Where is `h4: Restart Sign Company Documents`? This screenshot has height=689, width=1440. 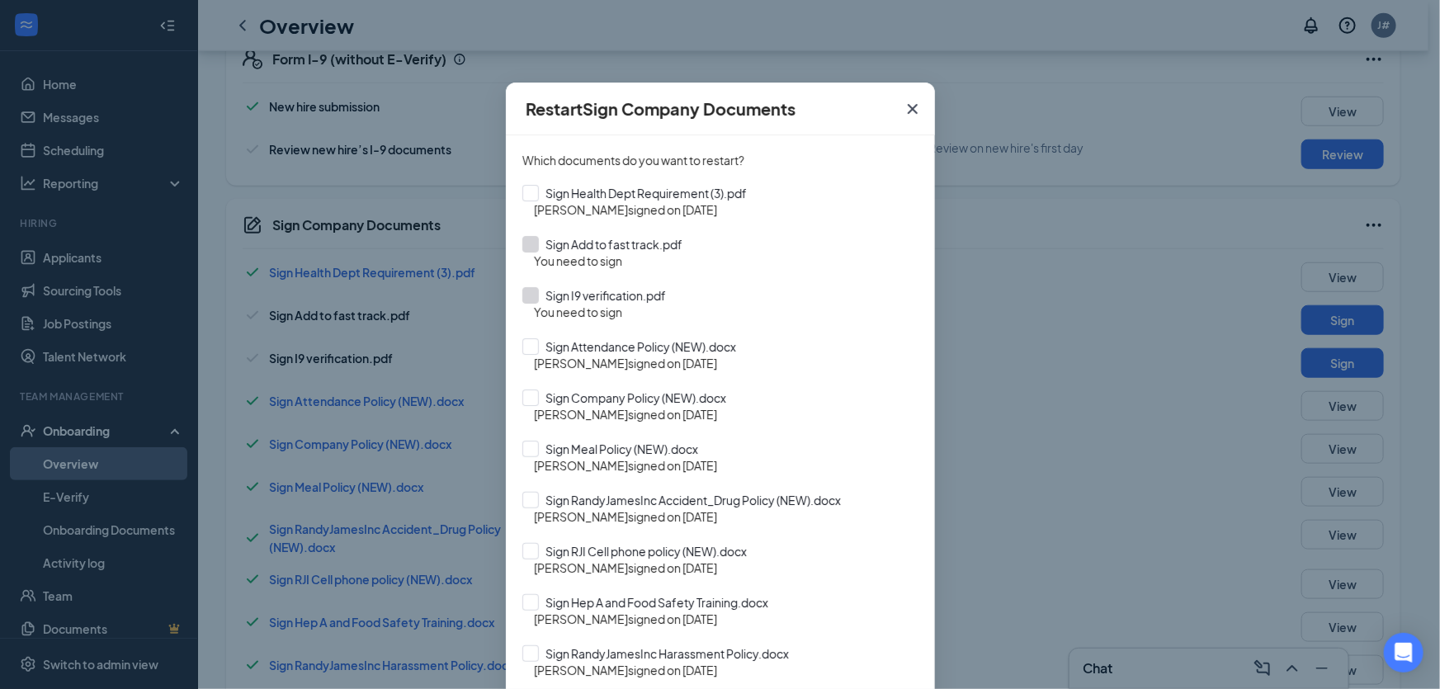 h4: Restart Sign Company Documents is located at coordinates (660, 109).